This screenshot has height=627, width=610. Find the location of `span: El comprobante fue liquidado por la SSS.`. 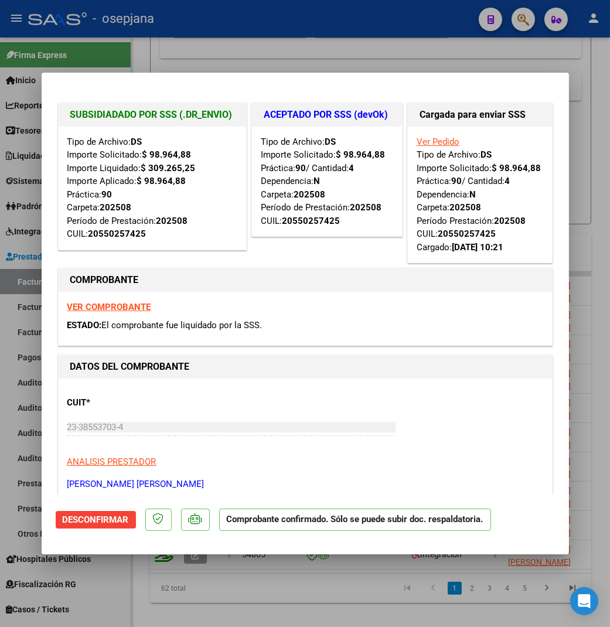

span: El comprobante fue liquidado por la SSS. is located at coordinates (182, 325).